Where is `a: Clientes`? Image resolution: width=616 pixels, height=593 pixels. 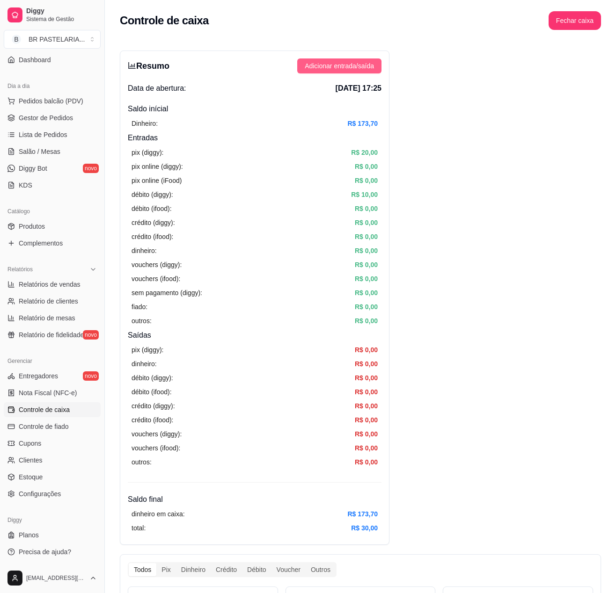
a: Clientes is located at coordinates (52, 460).